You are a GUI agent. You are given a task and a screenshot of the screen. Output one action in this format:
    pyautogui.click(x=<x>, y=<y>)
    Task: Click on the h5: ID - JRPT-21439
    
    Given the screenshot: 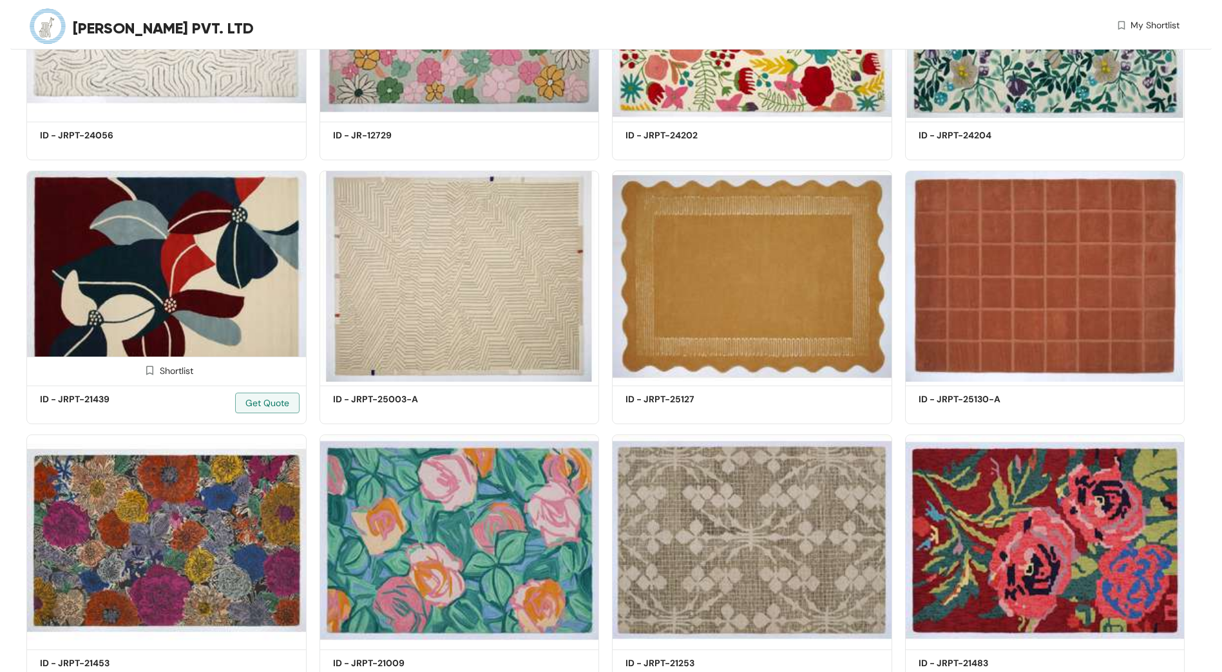 What is the action you would take?
    pyautogui.click(x=95, y=399)
    